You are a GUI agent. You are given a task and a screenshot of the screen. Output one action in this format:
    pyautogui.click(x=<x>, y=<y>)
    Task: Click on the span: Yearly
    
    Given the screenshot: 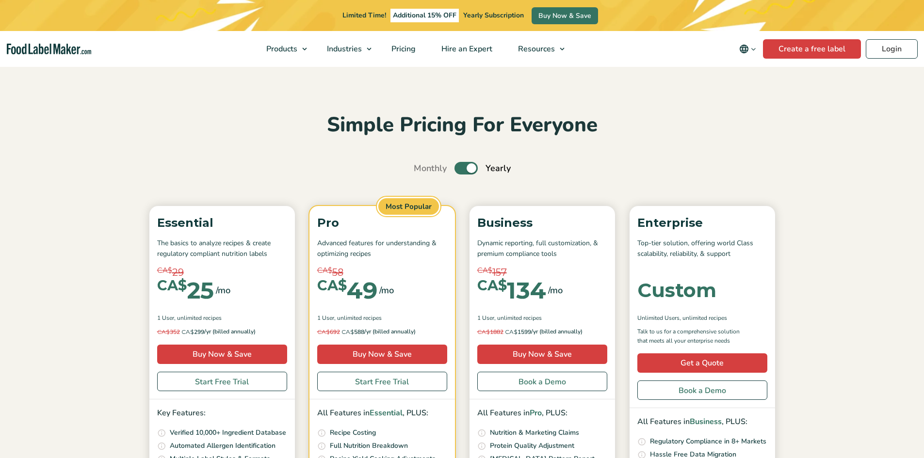 What is the action you would take?
    pyautogui.click(x=498, y=168)
    